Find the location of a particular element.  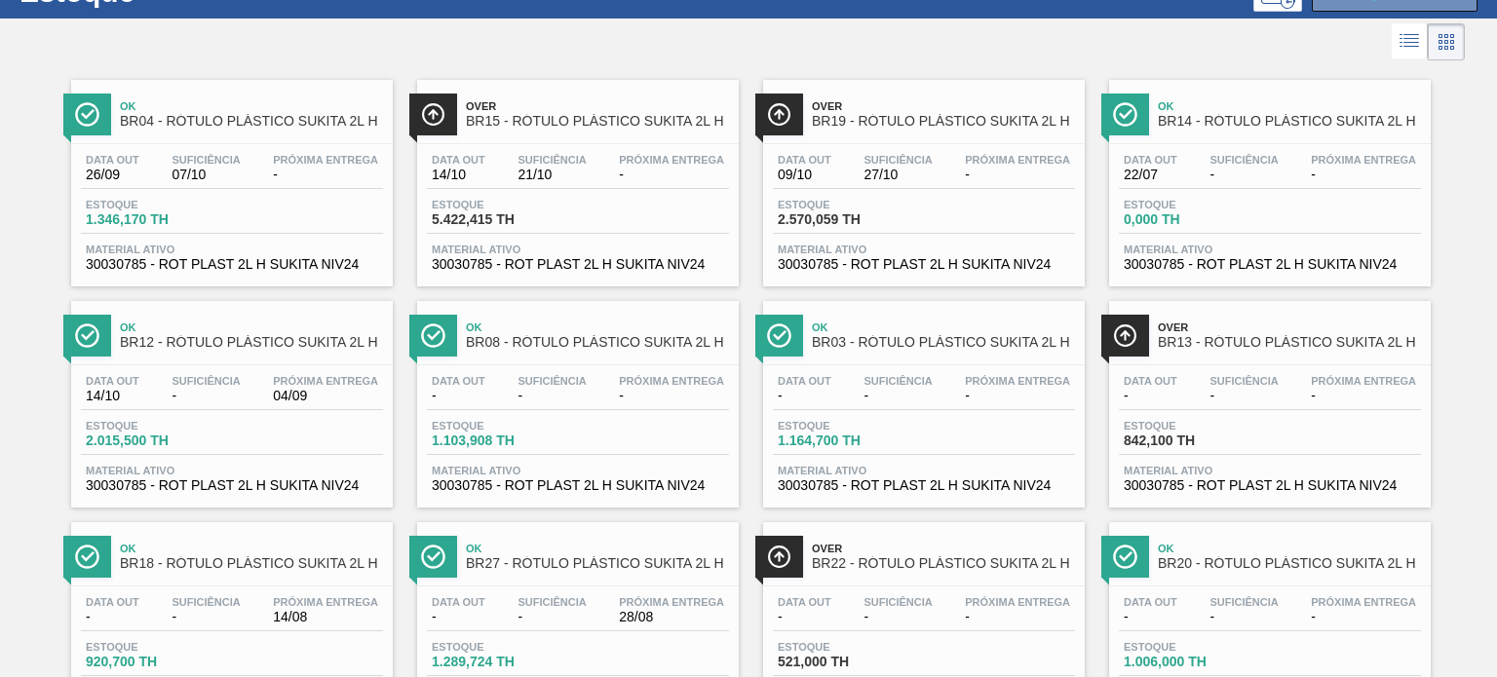

span: BR19 - RÓTULO PLÁSTICO SUKITA 2L H is located at coordinates (943, 121).